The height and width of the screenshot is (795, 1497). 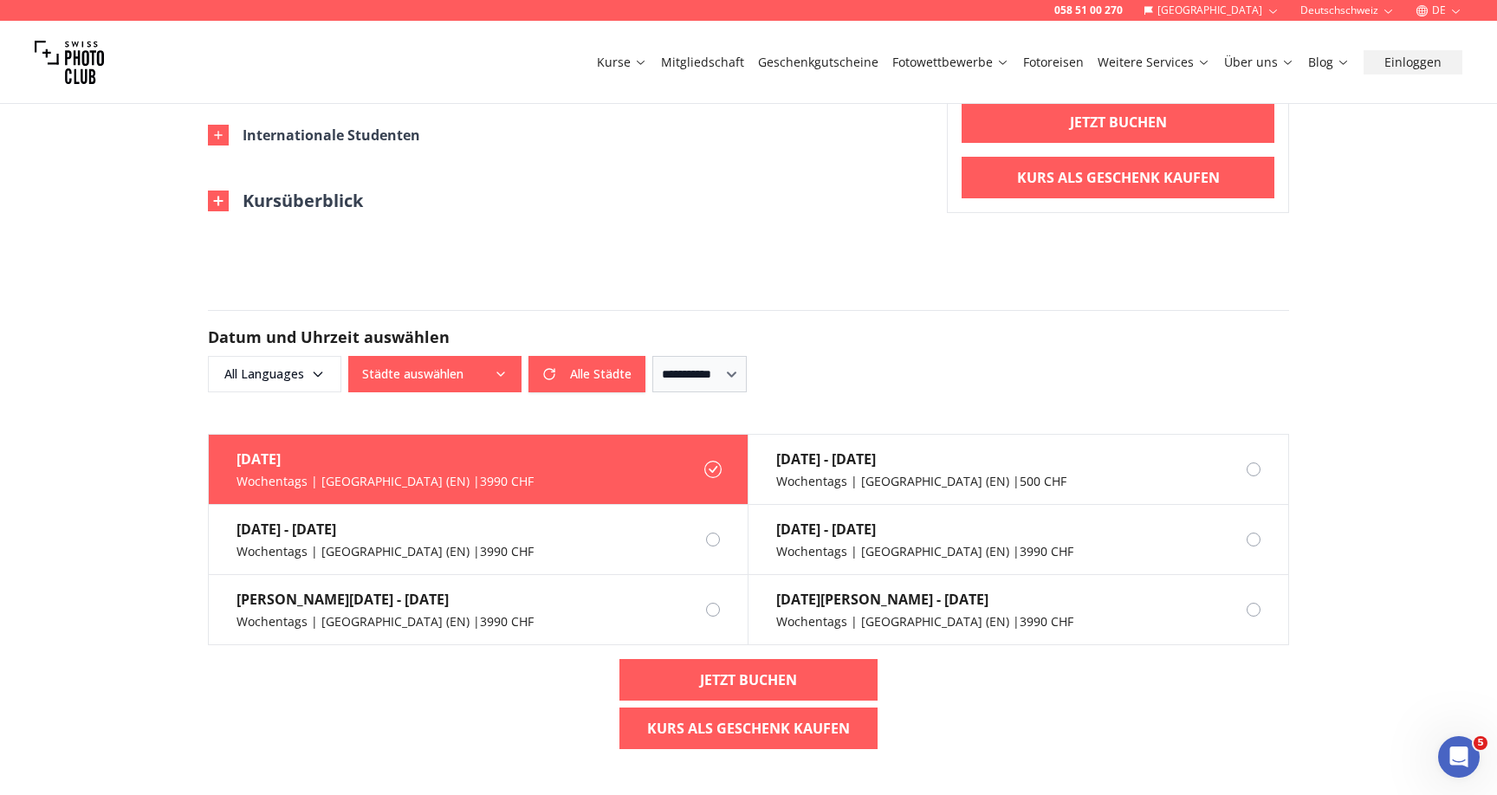 I want to click on button: Einloggen, so click(x=1413, y=62).